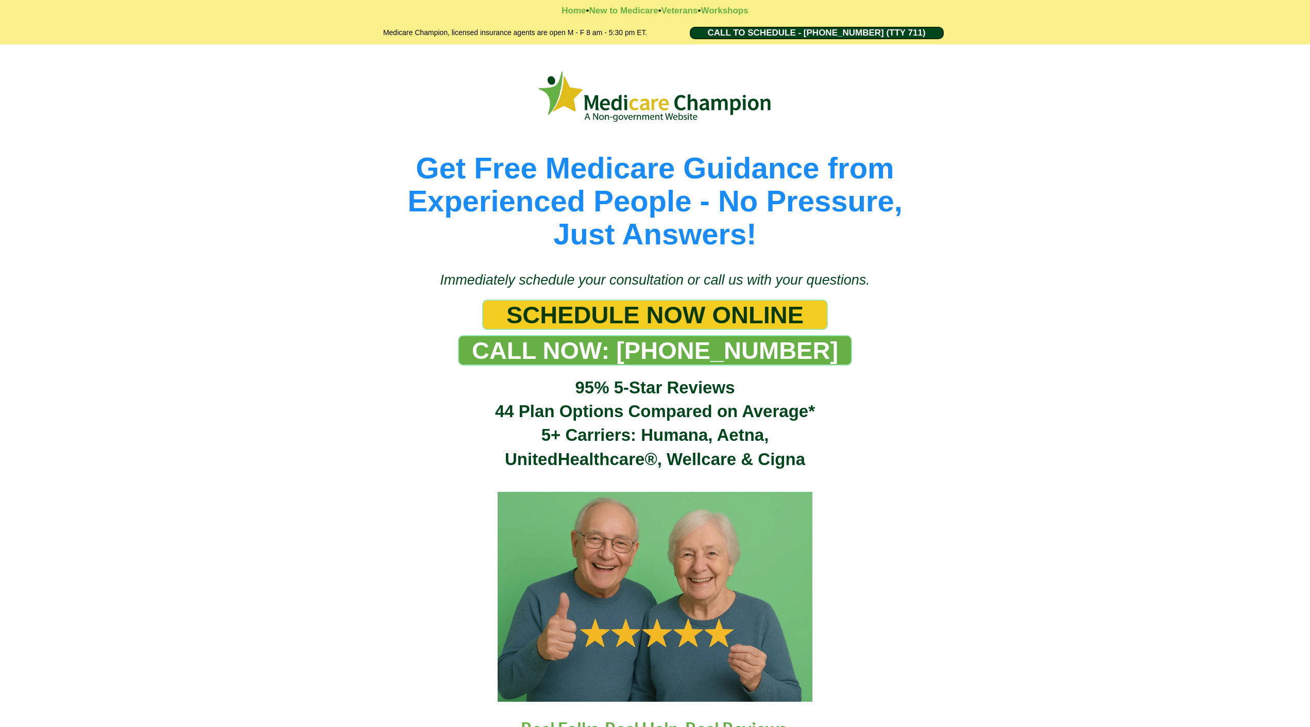  What do you see at coordinates (624, 10) in the screenshot?
I see `a: New to Medicare` at bounding box center [624, 10].